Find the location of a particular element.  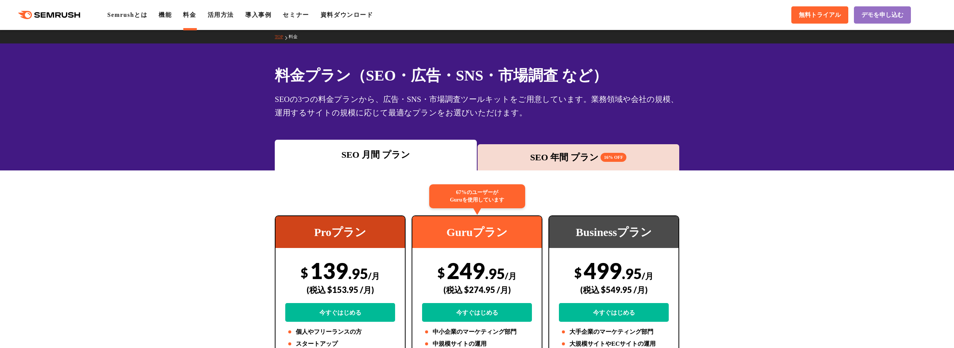

div: (税込 $549.95 /月) is located at coordinates (614, 290).